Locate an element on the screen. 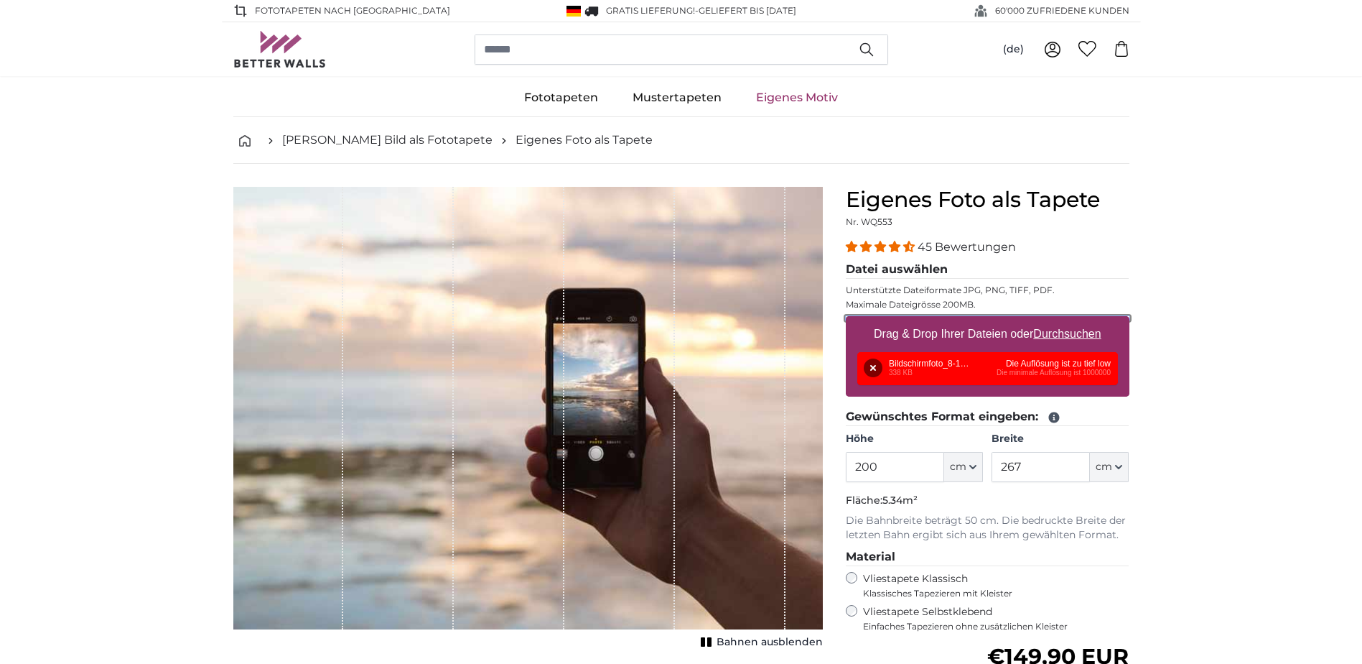 Image resolution: width=1362 pixels, height=664 pixels. label: Vliestapete Klassisch is located at coordinates (990, 585).